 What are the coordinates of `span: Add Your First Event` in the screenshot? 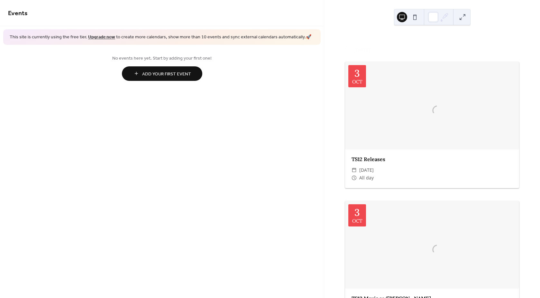 It's located at (167, 74).